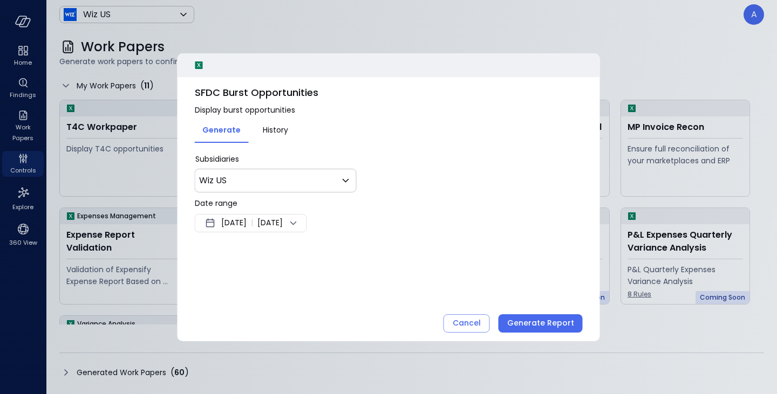  What do you see at coordinates (388, 159) in the screenshot?
I see `p: Subsidiaries` at bounding box center [388, 159].